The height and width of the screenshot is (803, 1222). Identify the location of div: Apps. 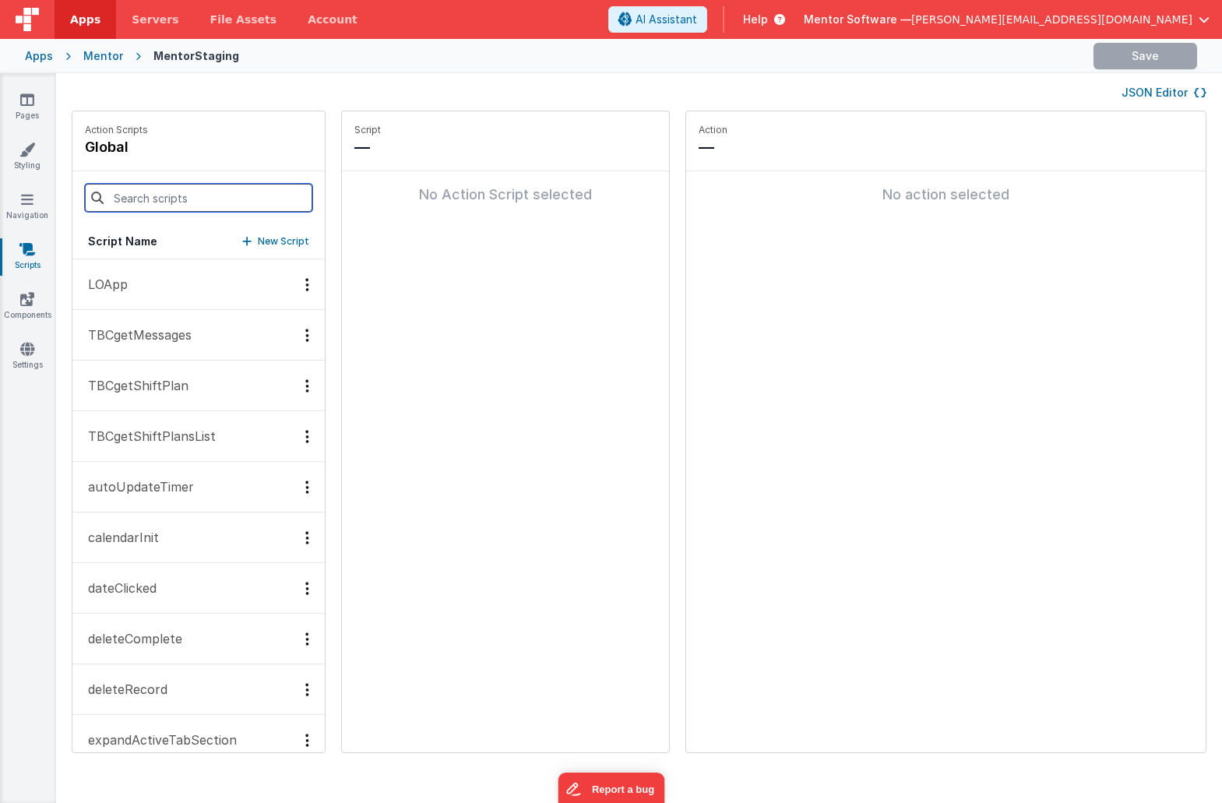
(39, 56).